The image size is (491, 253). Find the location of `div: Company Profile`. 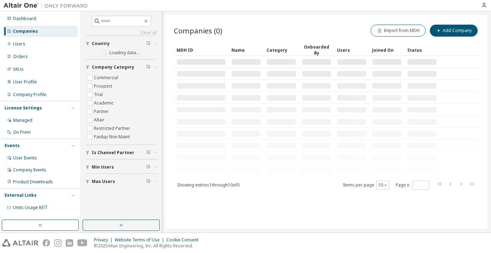

div: Company Profile is located at coordinates (30, 95).